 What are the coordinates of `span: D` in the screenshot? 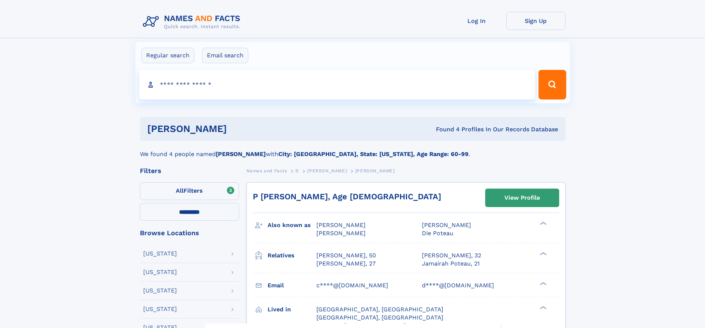 It's located at (297, 171).